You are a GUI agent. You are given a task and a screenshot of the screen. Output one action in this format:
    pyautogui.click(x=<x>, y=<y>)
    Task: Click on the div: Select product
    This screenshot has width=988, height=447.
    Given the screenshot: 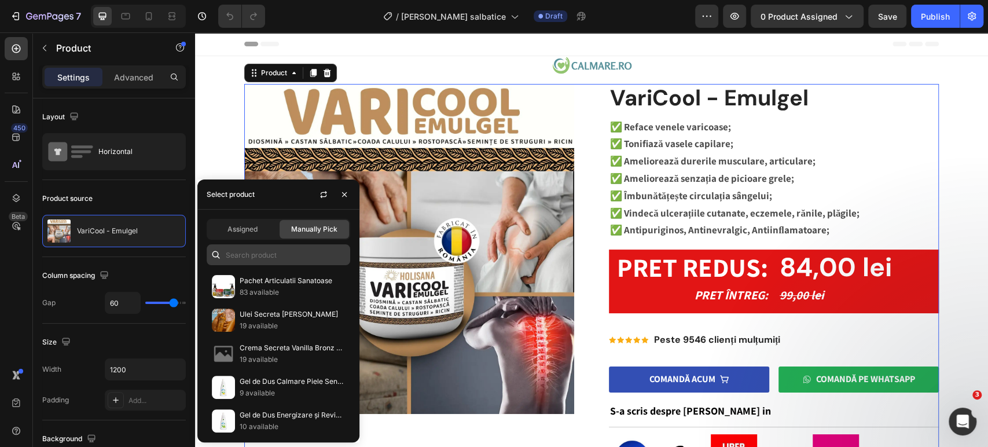 What is the action you would take?
    pyautogui.click(x=230, y=195)
    